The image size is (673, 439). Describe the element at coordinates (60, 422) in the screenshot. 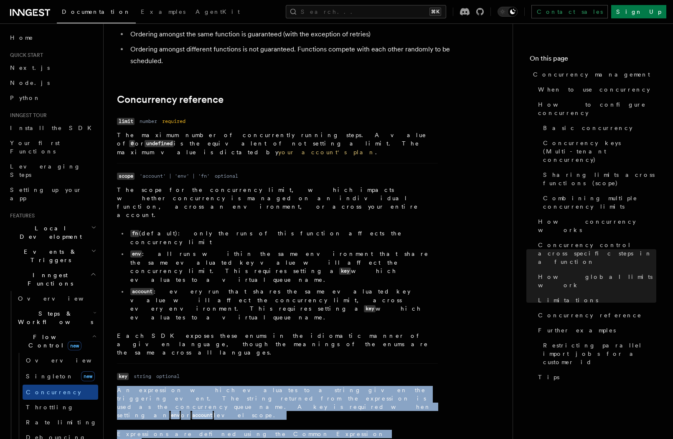

I see `a: Rate limiting` at that location.